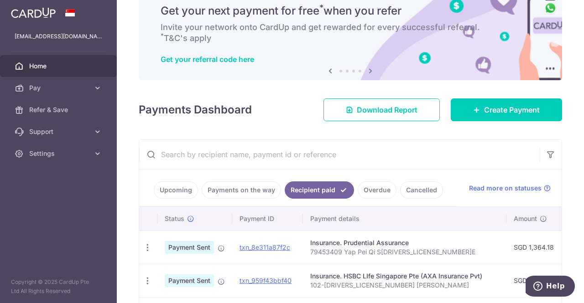 Image resolution: width=584 pixels, height=303 pixels. Describe the element at coordinates (319, 190) in the screenshot. I see `a: Recipient paid` at that location.